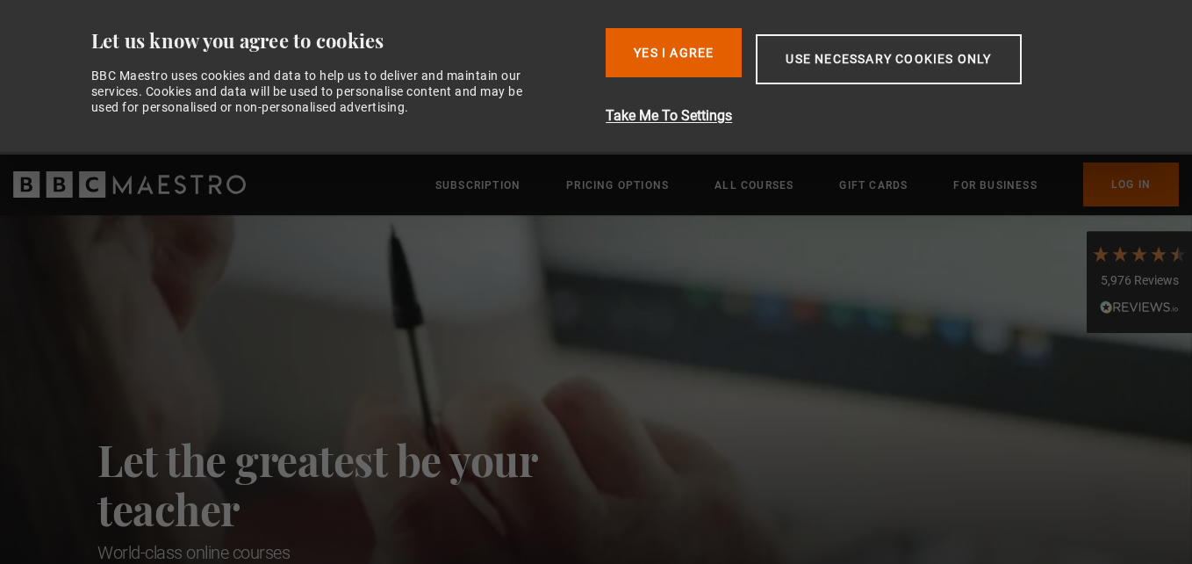  What do you see at coordinates (356, 484) in the screenshot?
I see `h2: Let the greatest be your teacher` at bounding box center [356, 484].